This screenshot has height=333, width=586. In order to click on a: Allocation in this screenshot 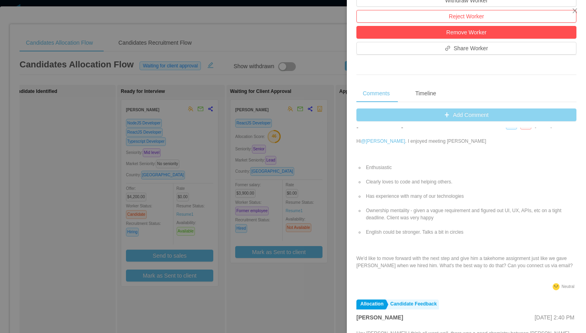, I will do `click(371, 304)`.